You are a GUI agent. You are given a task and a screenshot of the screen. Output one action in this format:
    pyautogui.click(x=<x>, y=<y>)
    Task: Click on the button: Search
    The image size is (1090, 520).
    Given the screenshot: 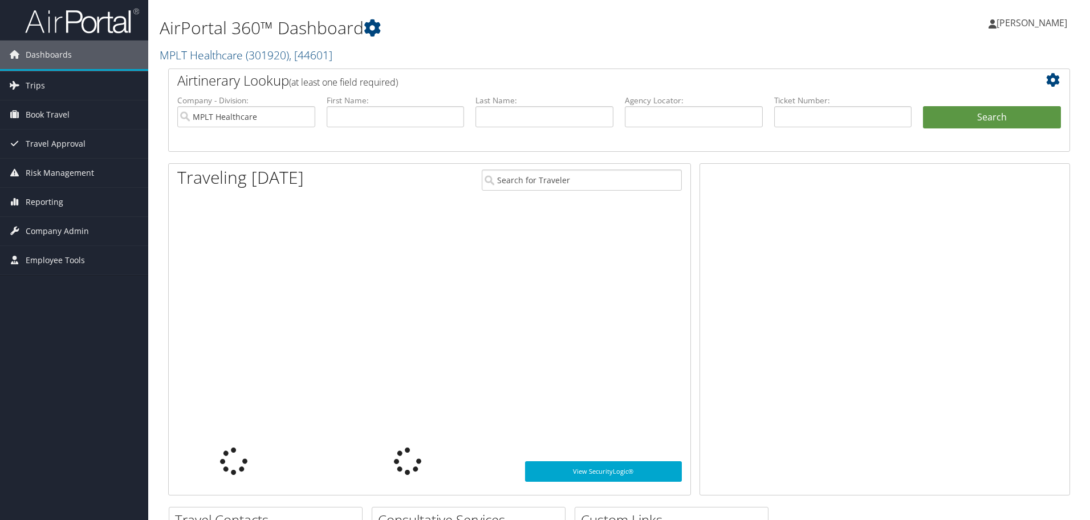 What is the action you would take?
    pyautogui.click(x=992, y=117)
    